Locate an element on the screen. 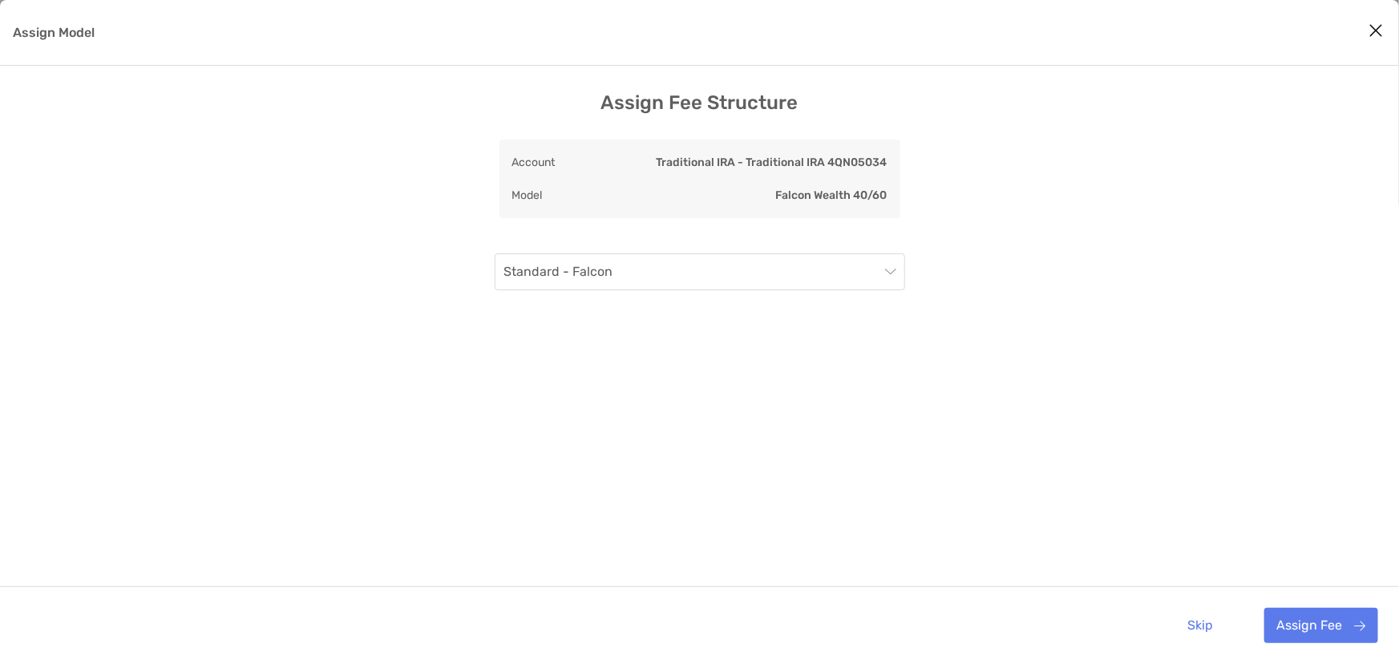 This screenshot has height=664, width=1399. h3: Assign Fee Structure is located at coordinates (700, 103).